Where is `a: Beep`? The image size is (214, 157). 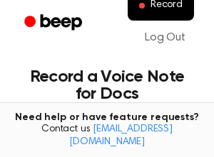
a: Beep is located at coordinates (54, 23).